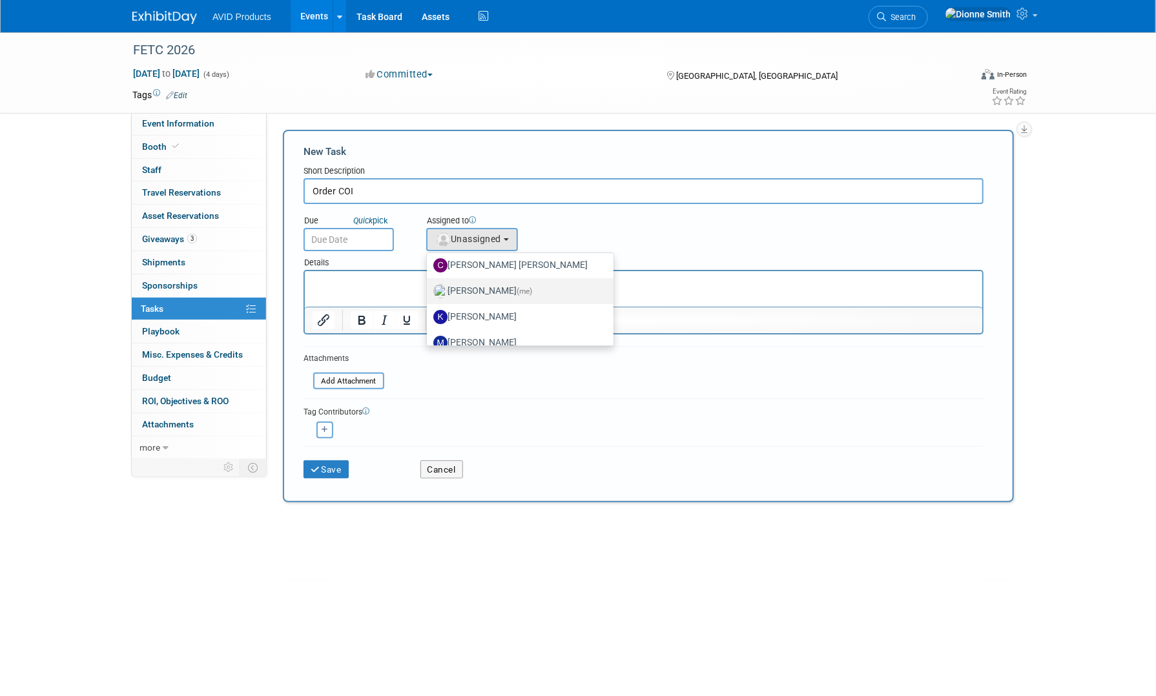 The width and height of the screenshot is (1156, 696). I want to click on a: Shipments, so click(199, 262).